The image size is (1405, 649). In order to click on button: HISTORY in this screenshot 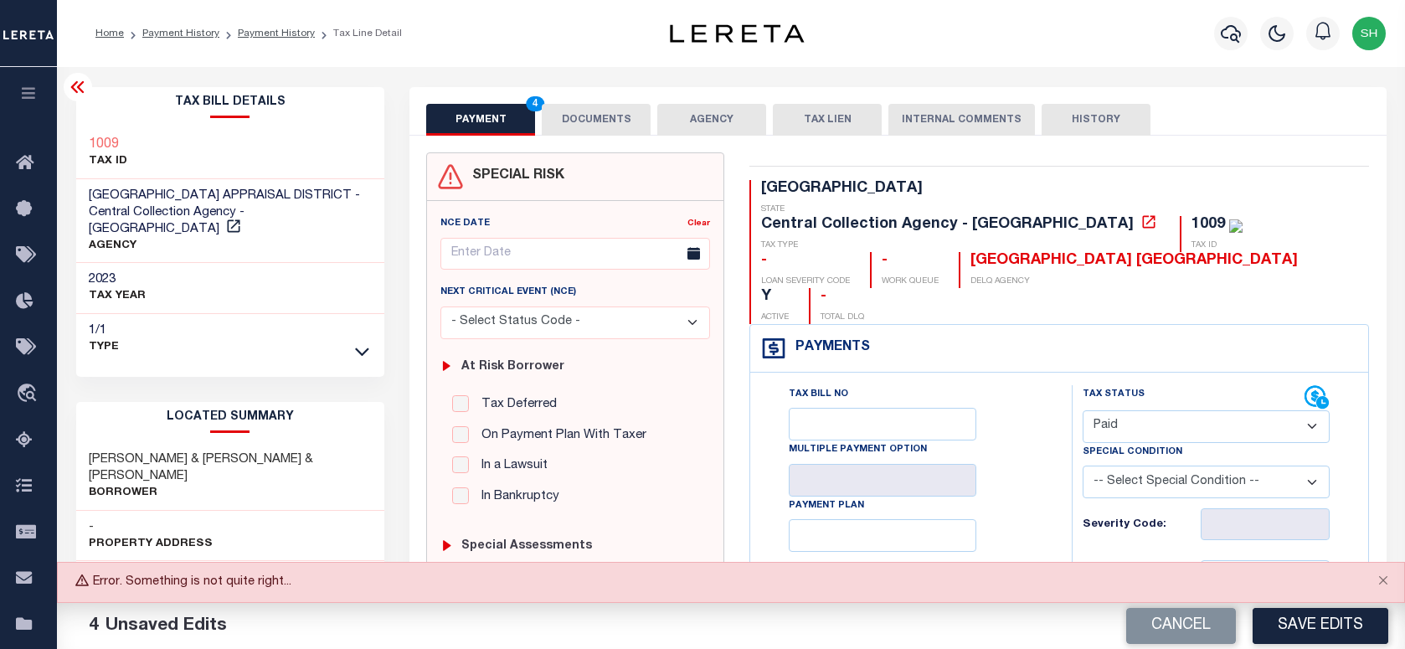, I will do `click(1096, 120)`.